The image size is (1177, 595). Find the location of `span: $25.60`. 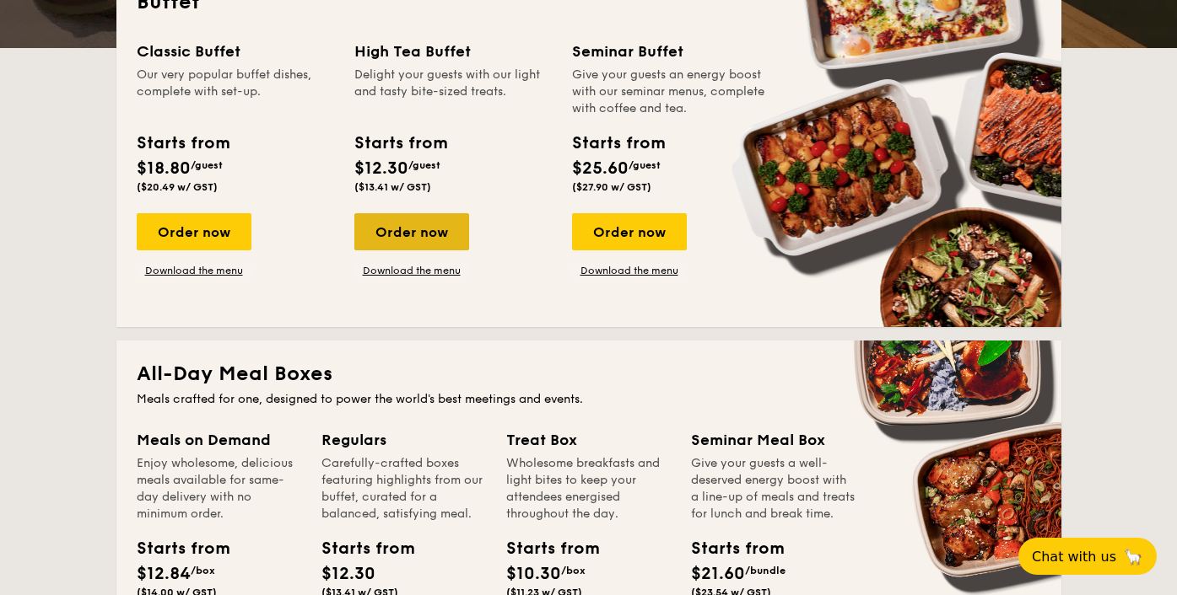

span: $25.60 is located at coordinates (600, 169).